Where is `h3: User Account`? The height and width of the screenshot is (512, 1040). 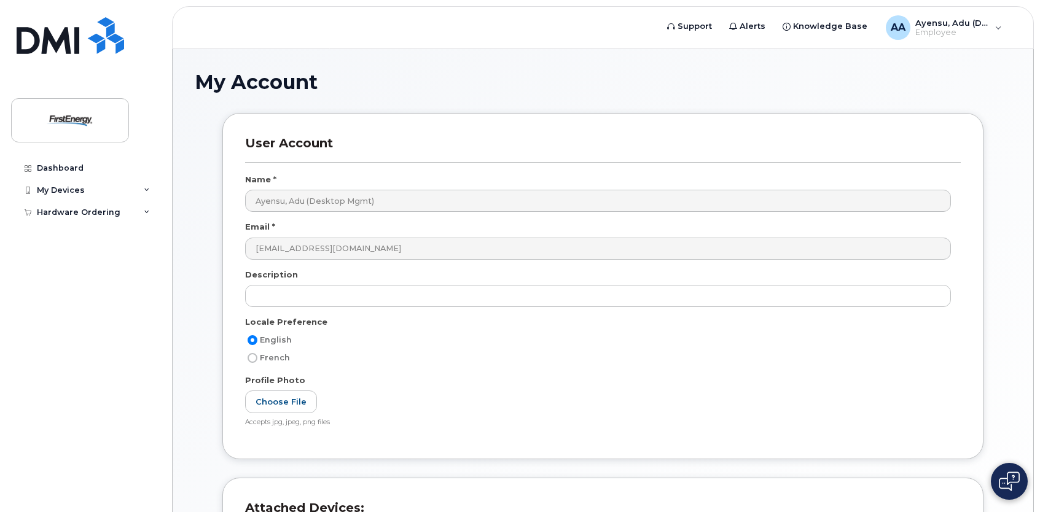
h3: User Account is located at coordinates (603, 149).